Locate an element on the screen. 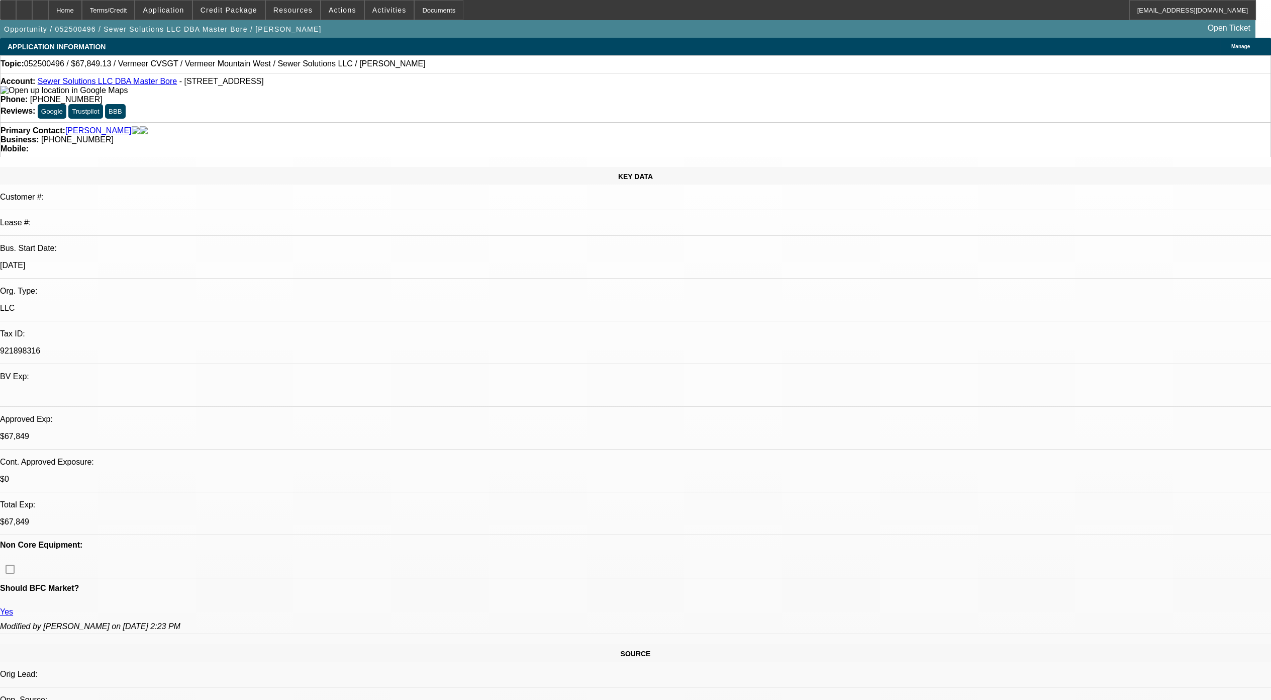 Image resolution: width=1271 pixels, height=700 pixels. a: View Google Maps is located at coordinates (64, 90).